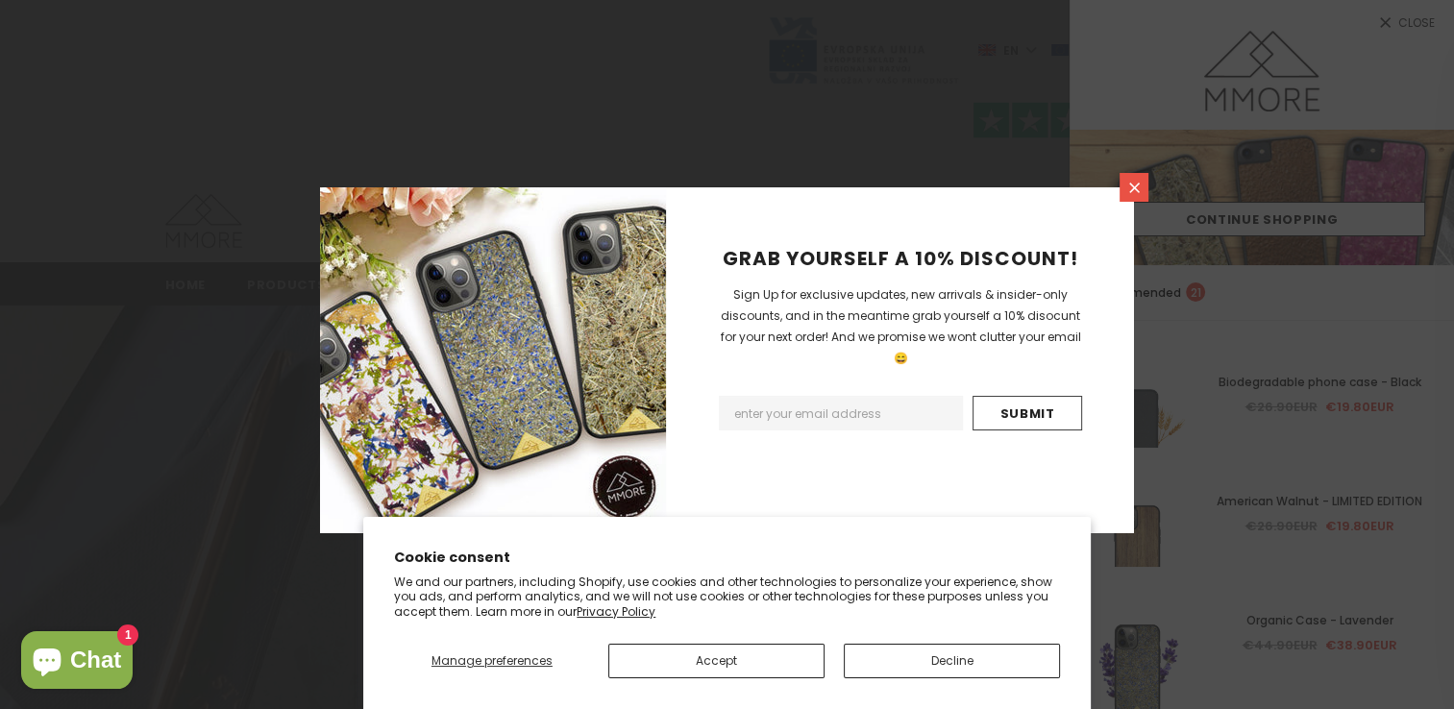 The height and width of the screenshot is (709, 1454). Describe the element at coordinates (492, 660) in the screenshot. I see `span: Manage preferences` at that location.